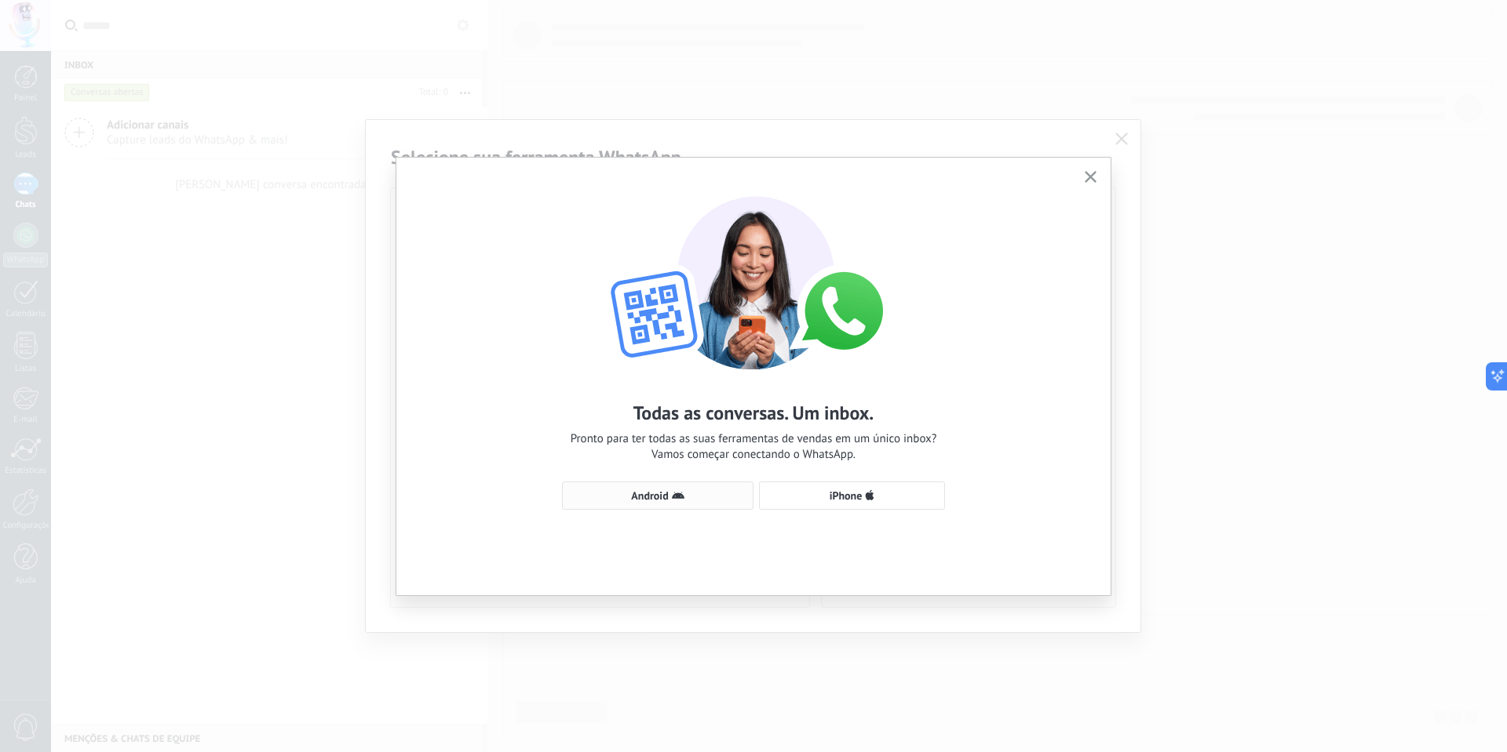 The image size is (1507, 752). What do you see at coordinates (658, 496) in the screenshot?
I see `button: Android` at bounding box center [658, 496].